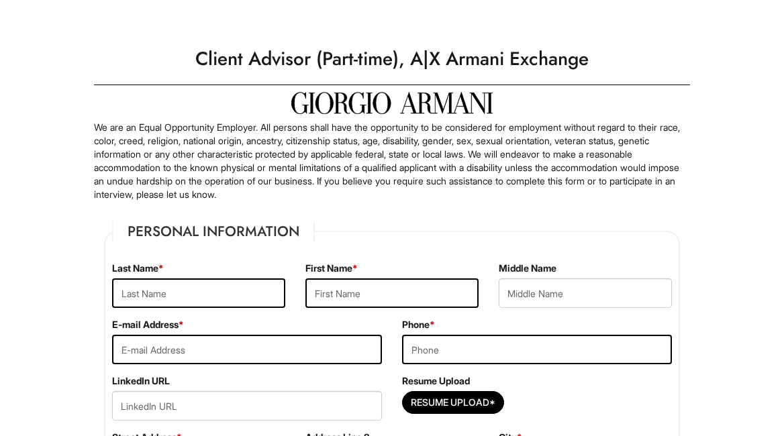 The image size is (784, 436). What do you see at coordinates (418, 325) in the screenshot?
I see `label: Phone` at bounding box center [418, 325].